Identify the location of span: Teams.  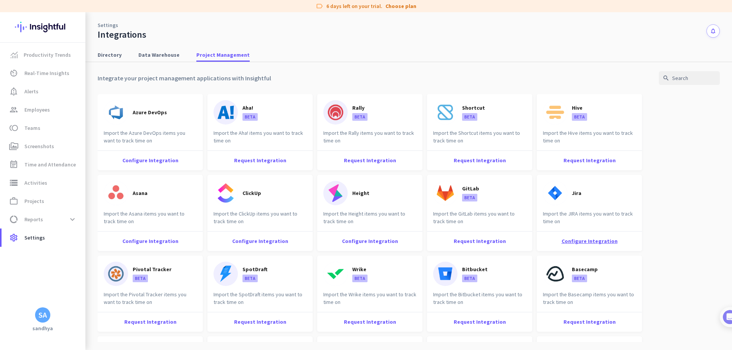
(32, 128).